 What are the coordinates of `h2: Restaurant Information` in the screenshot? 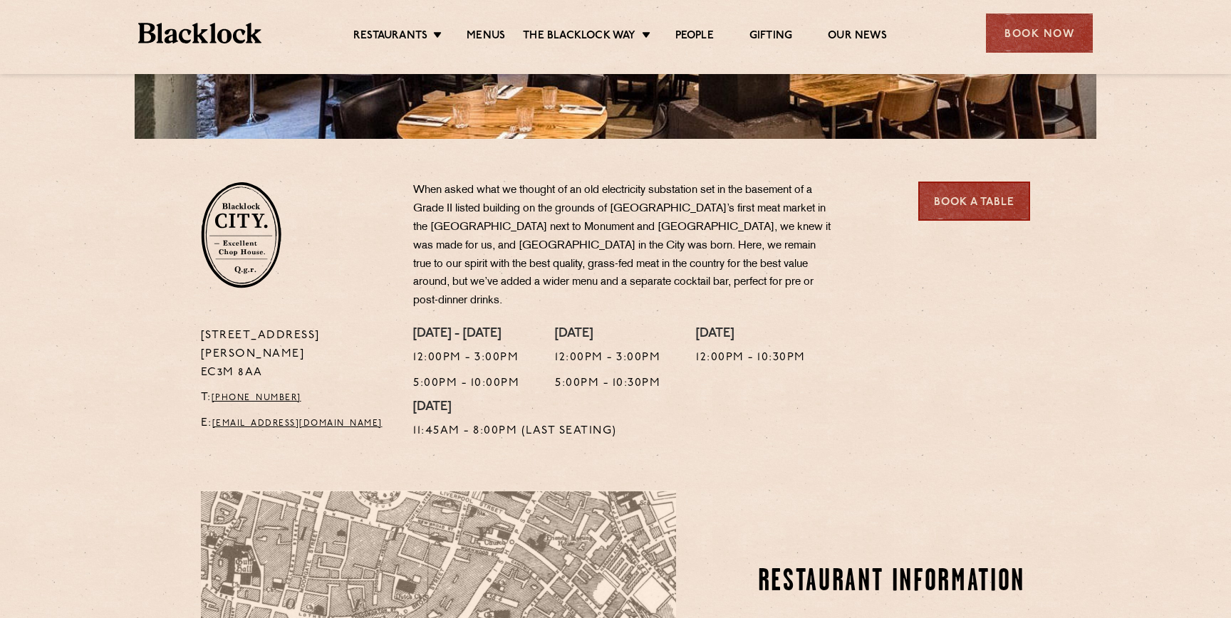 It's located at (894, 583).